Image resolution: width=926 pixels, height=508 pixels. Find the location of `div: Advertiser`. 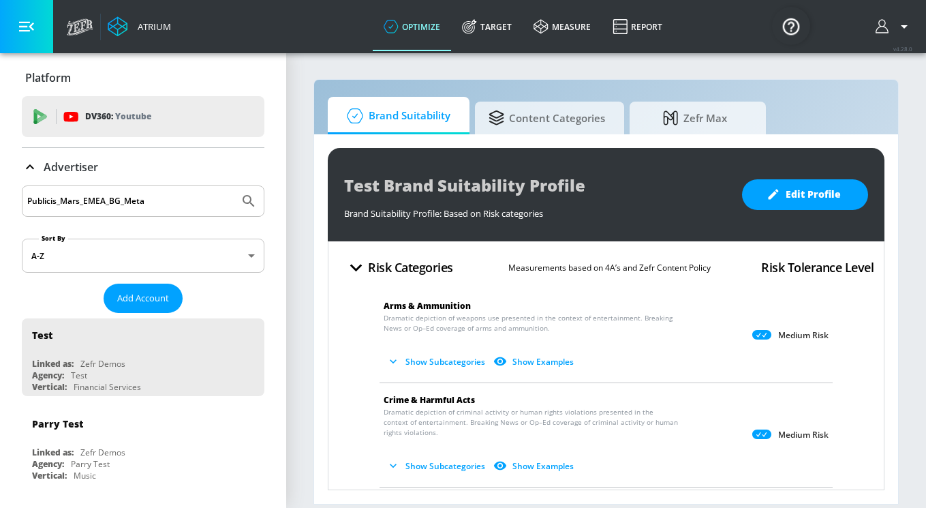

div: Advertiser is located at coordinates (143, 167).